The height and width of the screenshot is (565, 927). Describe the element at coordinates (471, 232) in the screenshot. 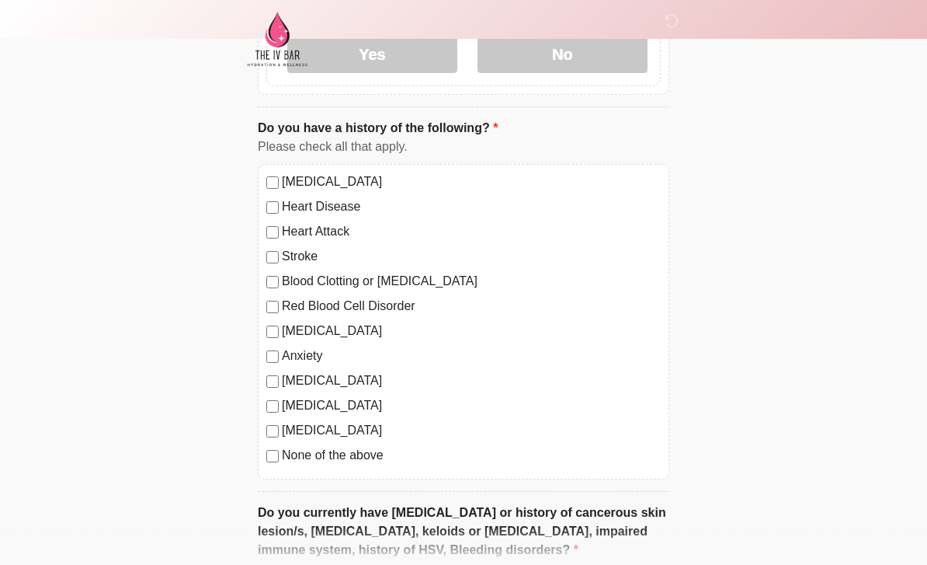

I see `label: Heart Attack` at that location.